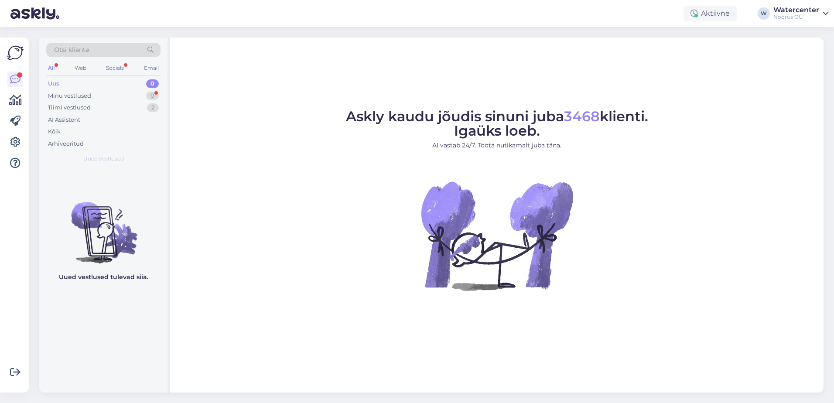  I want to click on div: Arhiveeritud, so click(66, 144).